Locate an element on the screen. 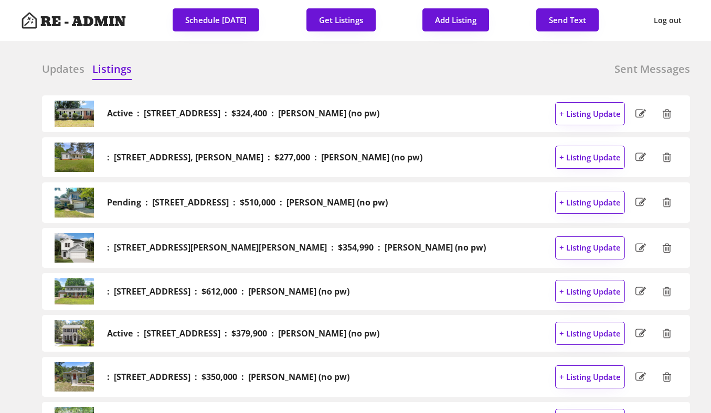 Image resolution: width=711 pixels, height=413 pixels. h4: RE - ADMIN is located at coordinates (83, 22).